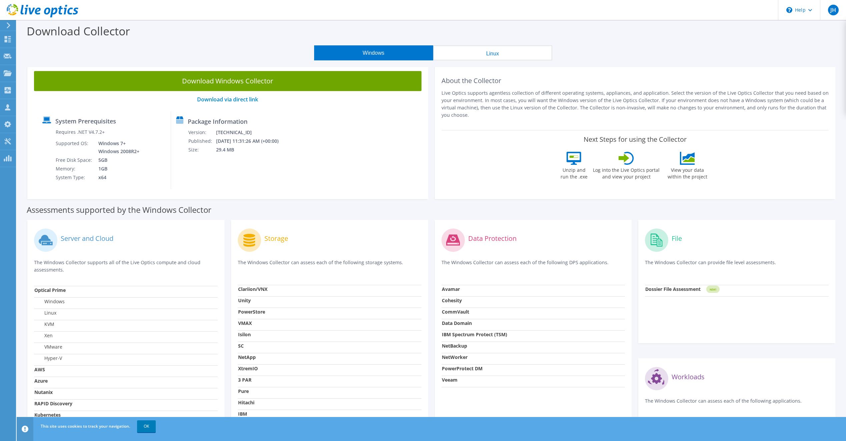  I want to click on td: 5GB, so click(117, 160).